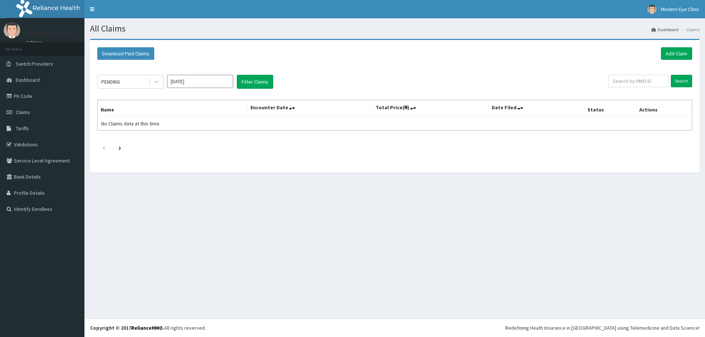  What do you see at coordinates (172, 109) in the screenshot?
I see `th: Name` at bounding box center [172, 109].